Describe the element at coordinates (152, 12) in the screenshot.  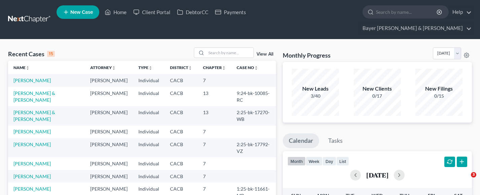
I see `a: Client Portal` at that location.